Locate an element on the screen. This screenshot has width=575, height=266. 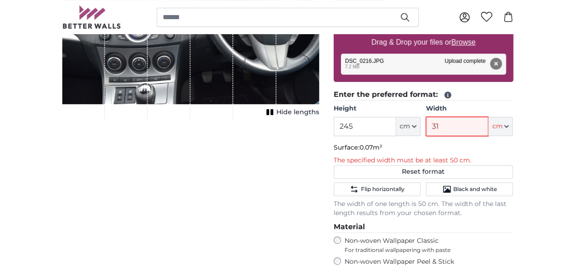
img: Betterwalls is located at coordinates (92, 17).